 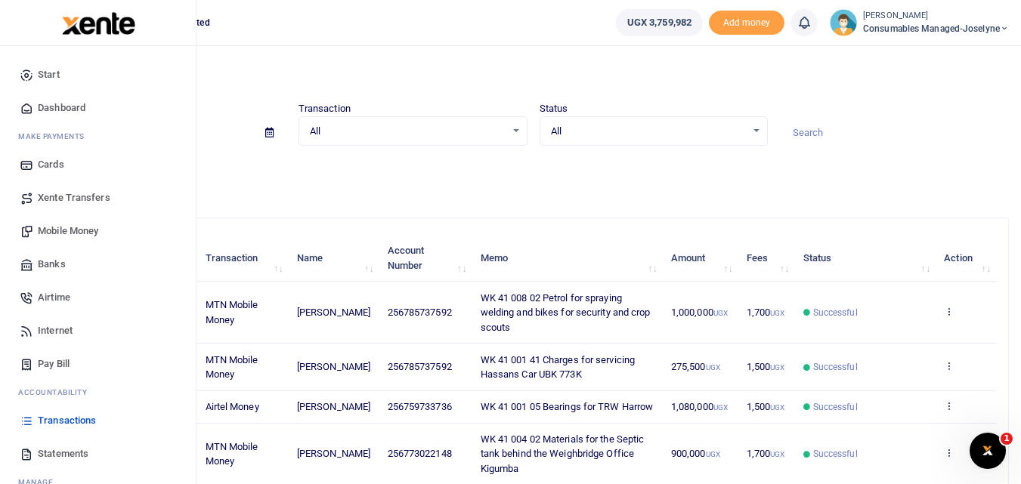 I want to click on img: logo-large, so click(x=98, y=23).